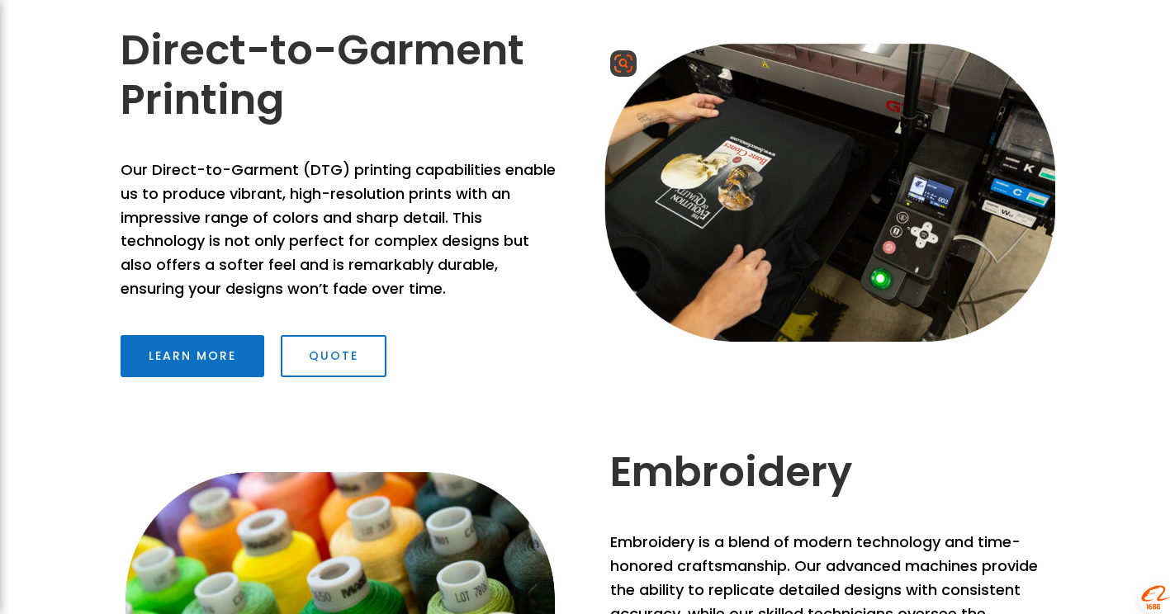  Describe the element at coordinates (340, 229) in the screenshot. I see `p: Our Direct-to-Garment (DTG) printing capabilities enable us to produce vibrant, high-resolution p...` at that location.